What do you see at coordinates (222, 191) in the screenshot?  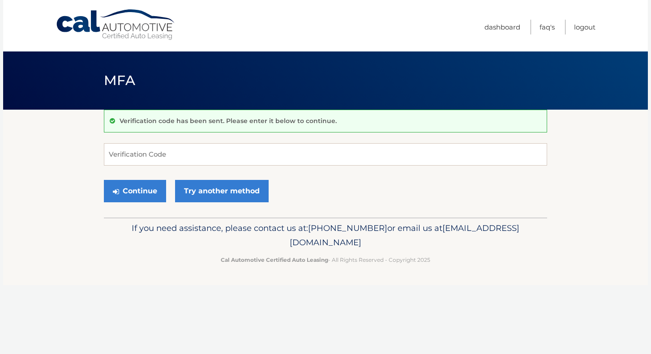 I see `a: Try another method` at bounding box center [222, 191].